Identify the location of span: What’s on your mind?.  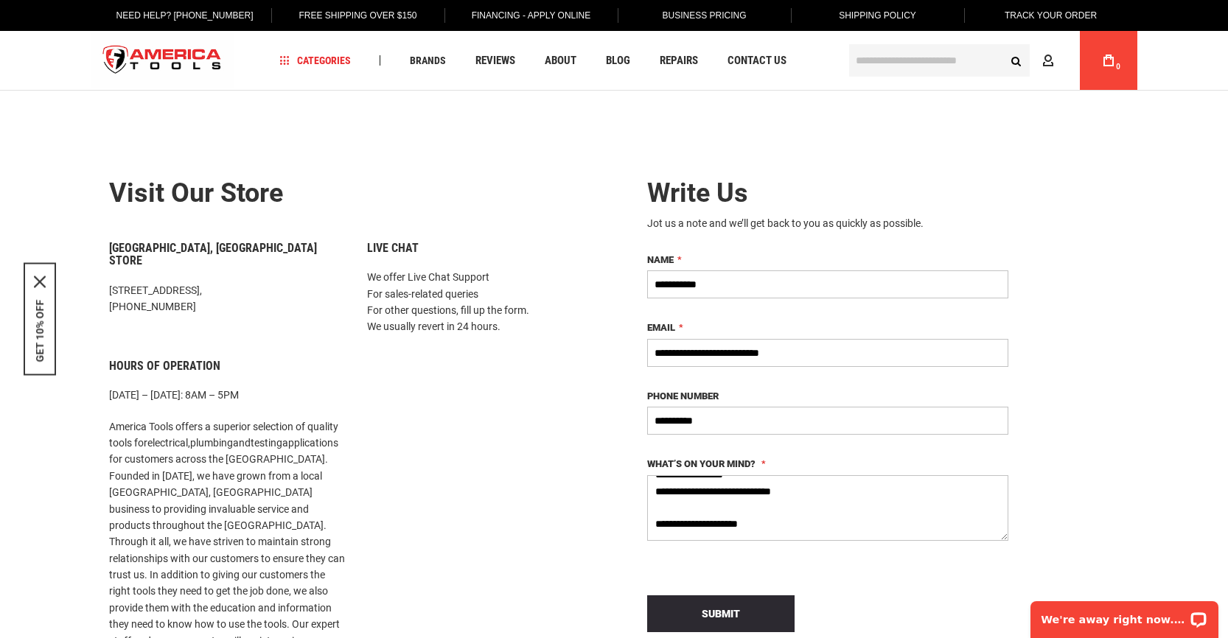
(701, 463).